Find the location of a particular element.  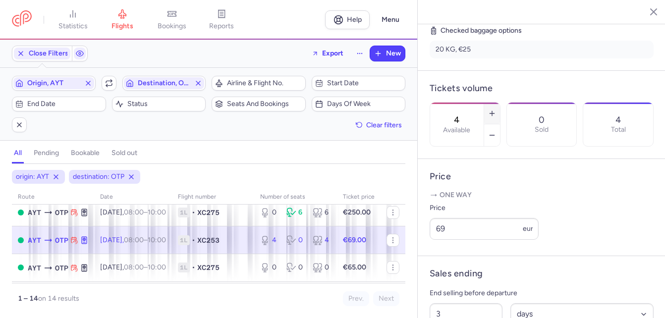

span: flights is located at coordinates (122, 26).